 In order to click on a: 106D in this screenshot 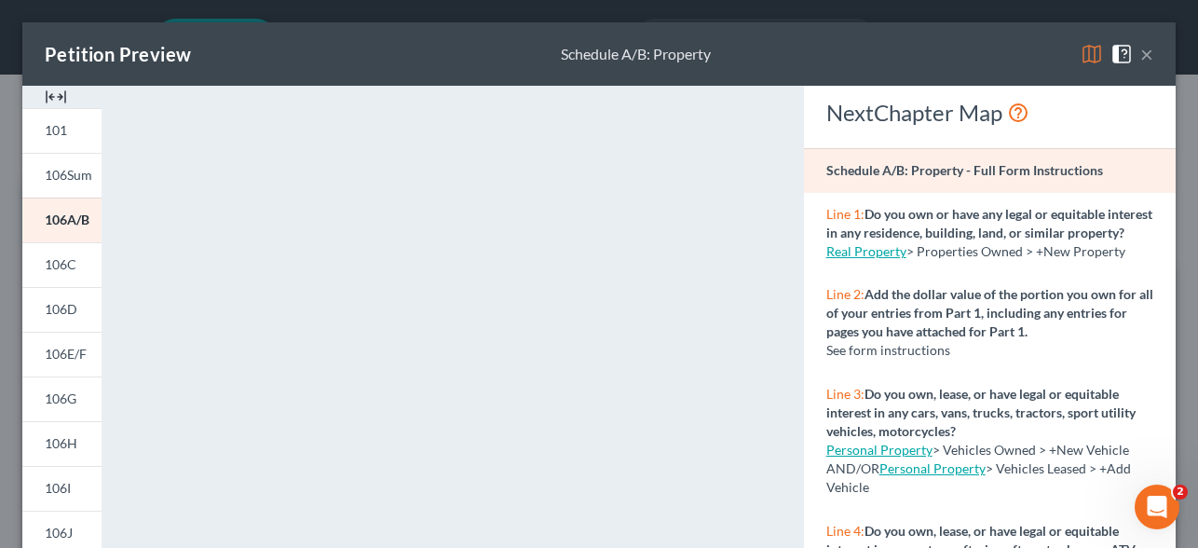, I will do `click(61, 309)`.